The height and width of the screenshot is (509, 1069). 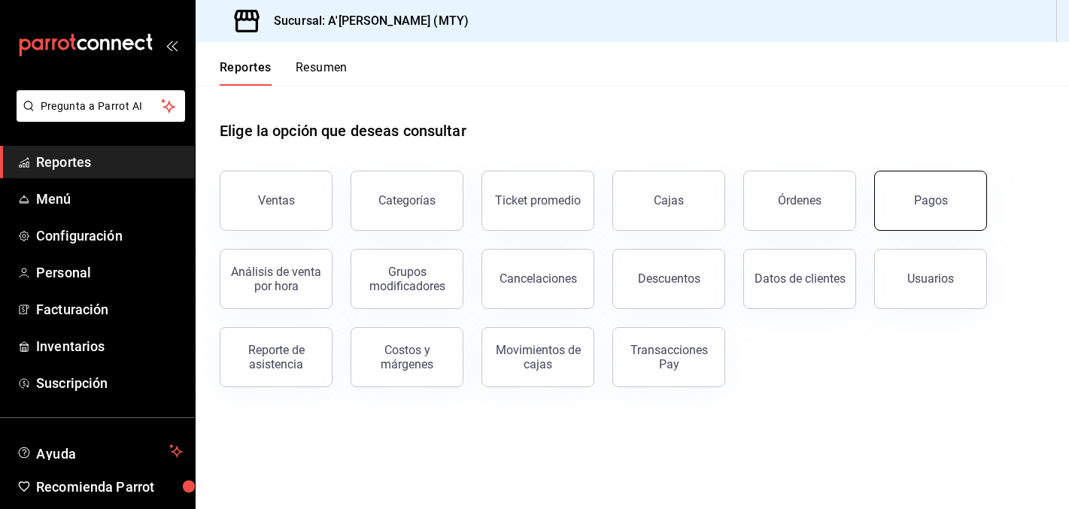 What do you see at coordinates (245, 73) in the screenshot?
I see `button: Reportes` at bounding box center [245, 73].